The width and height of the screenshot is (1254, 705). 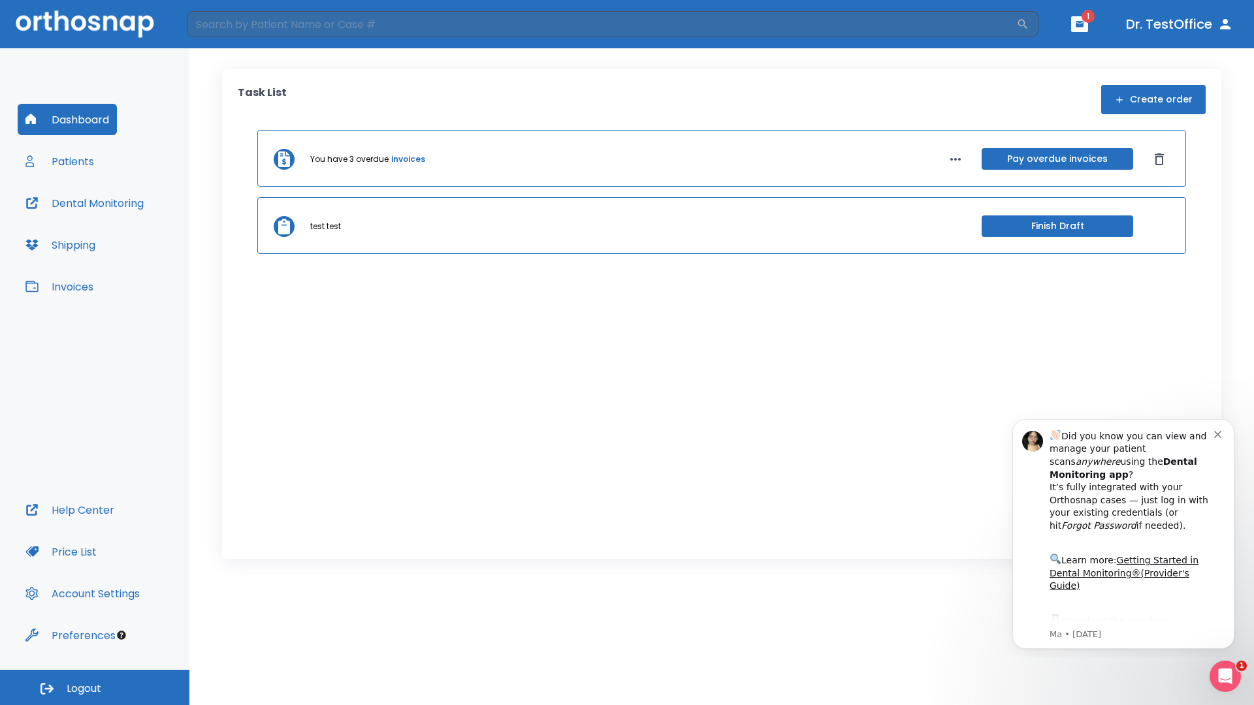 What do you see at coordinates (349, 159) in the screenshot?
I see `p: You have 3 overdue` at bounding box center [349, 159].